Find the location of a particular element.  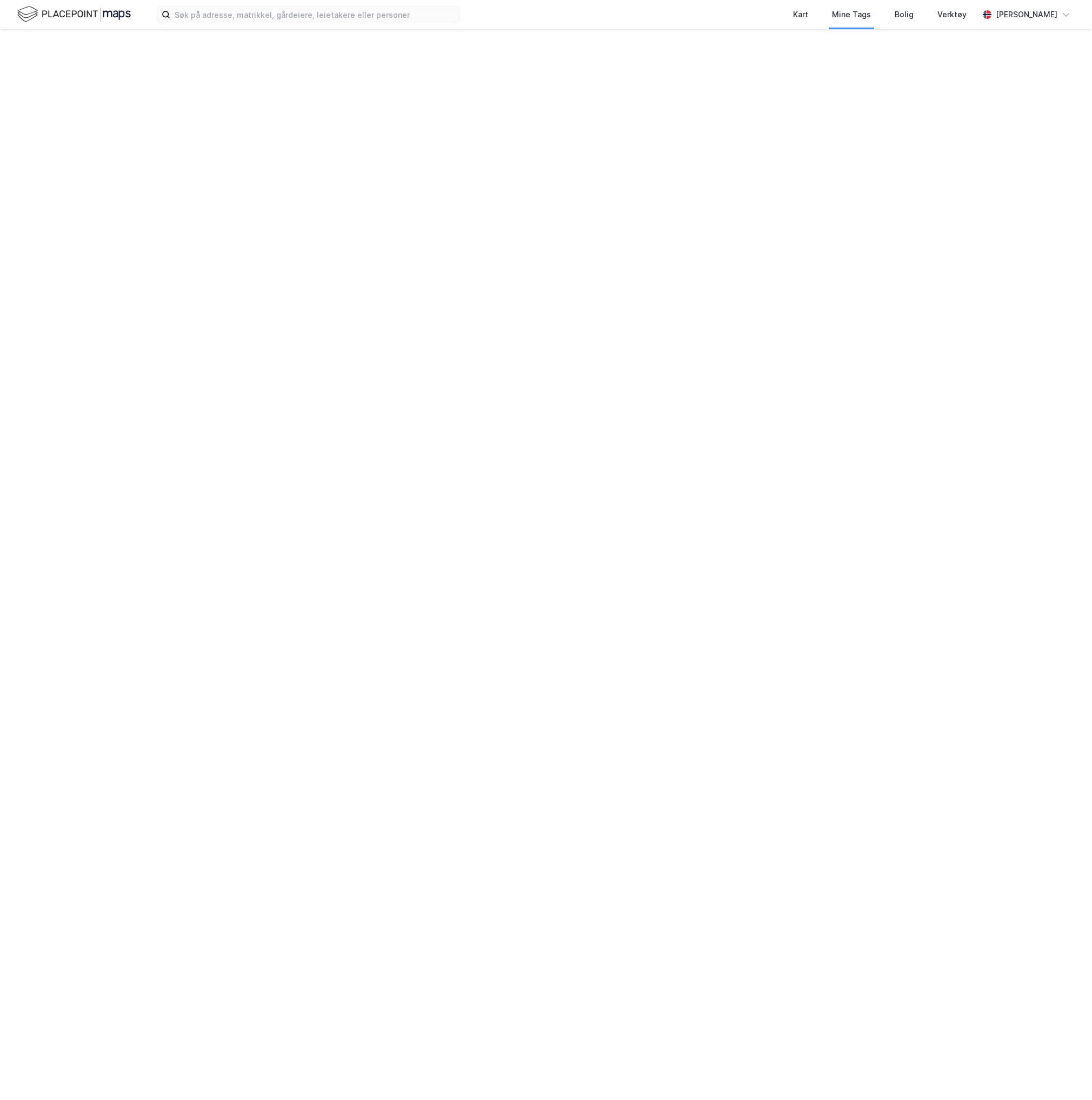

input: Søk på adresse, matrikkel, gårdeiere, leietakere eller personer is located at coordinates (315, 14).